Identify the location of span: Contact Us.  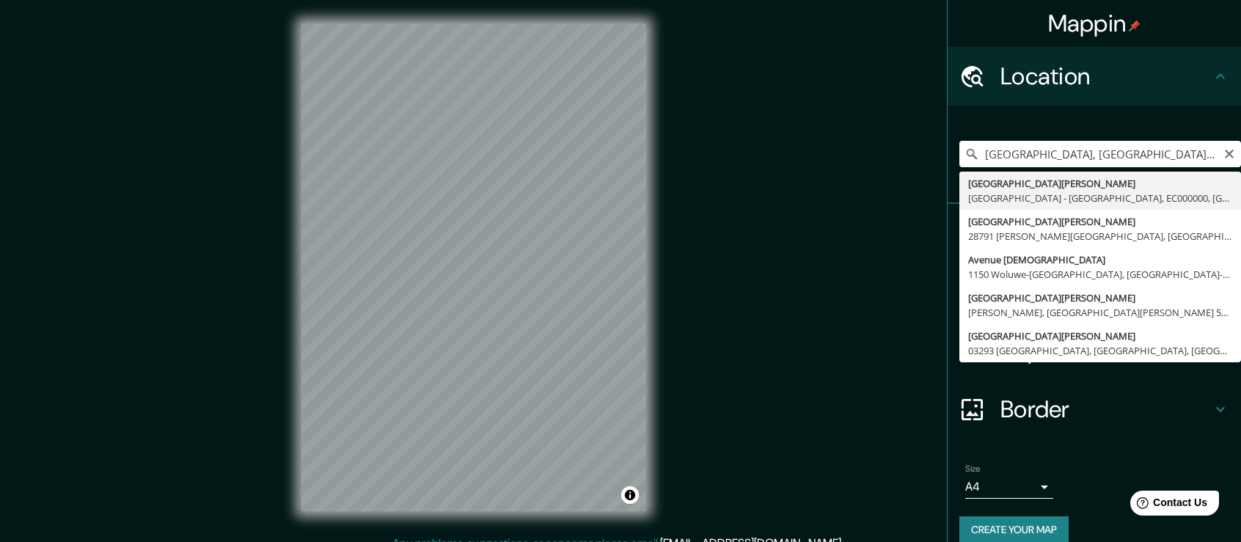
(70, 18).